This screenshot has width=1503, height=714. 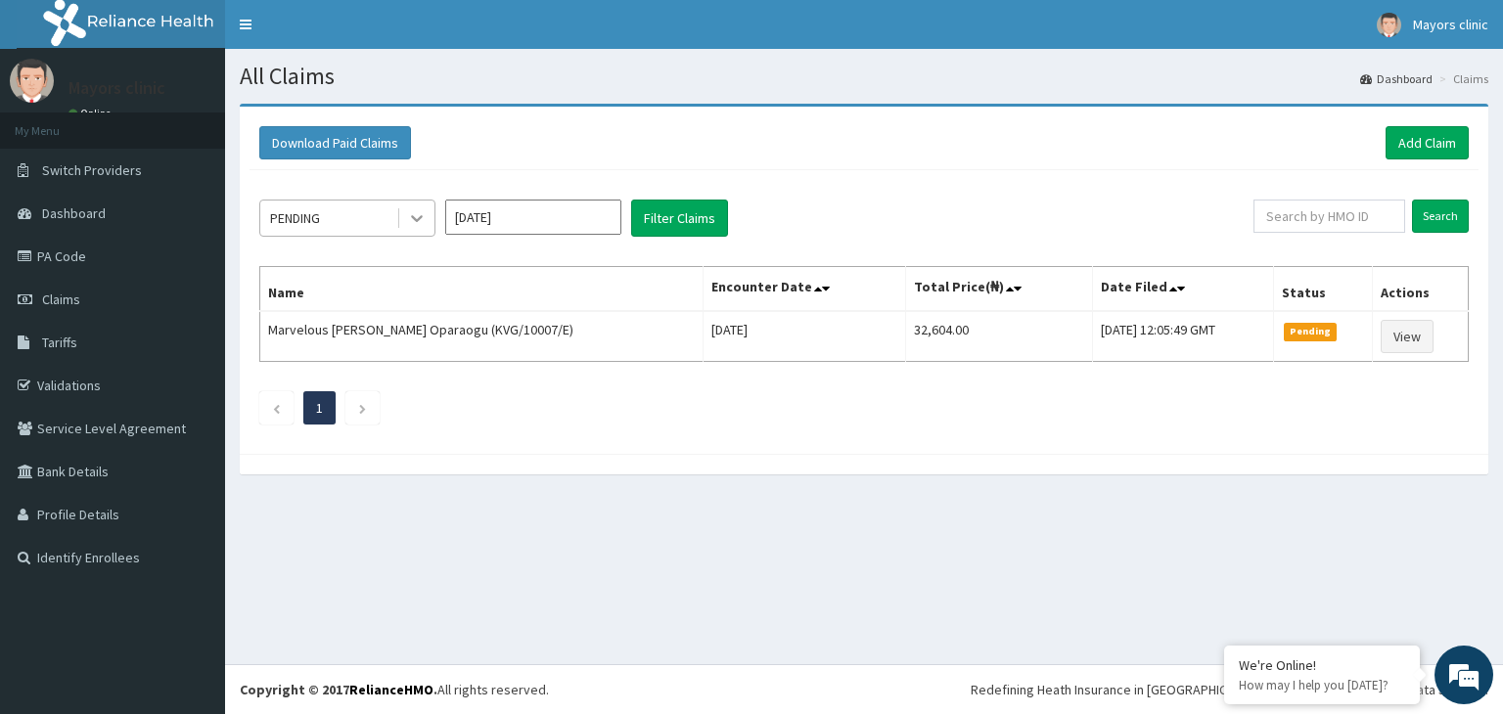 What do you see at coordinates (679, 218) in the screenshot?
I see `button: Filter Claims` at bounding box center [679, 218].